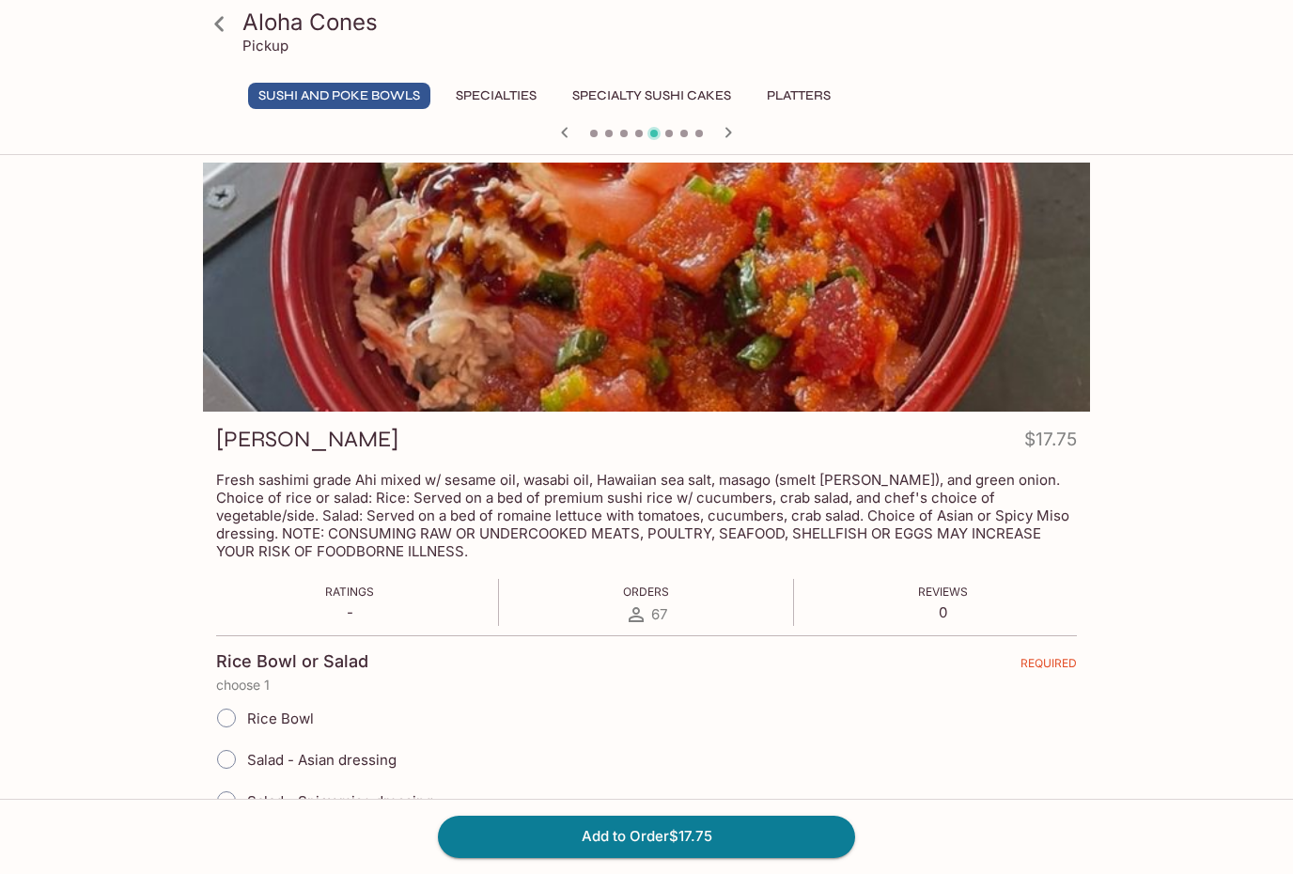 The image size is (1293, 874). I want to click on button: Platters, so click(799, 96).